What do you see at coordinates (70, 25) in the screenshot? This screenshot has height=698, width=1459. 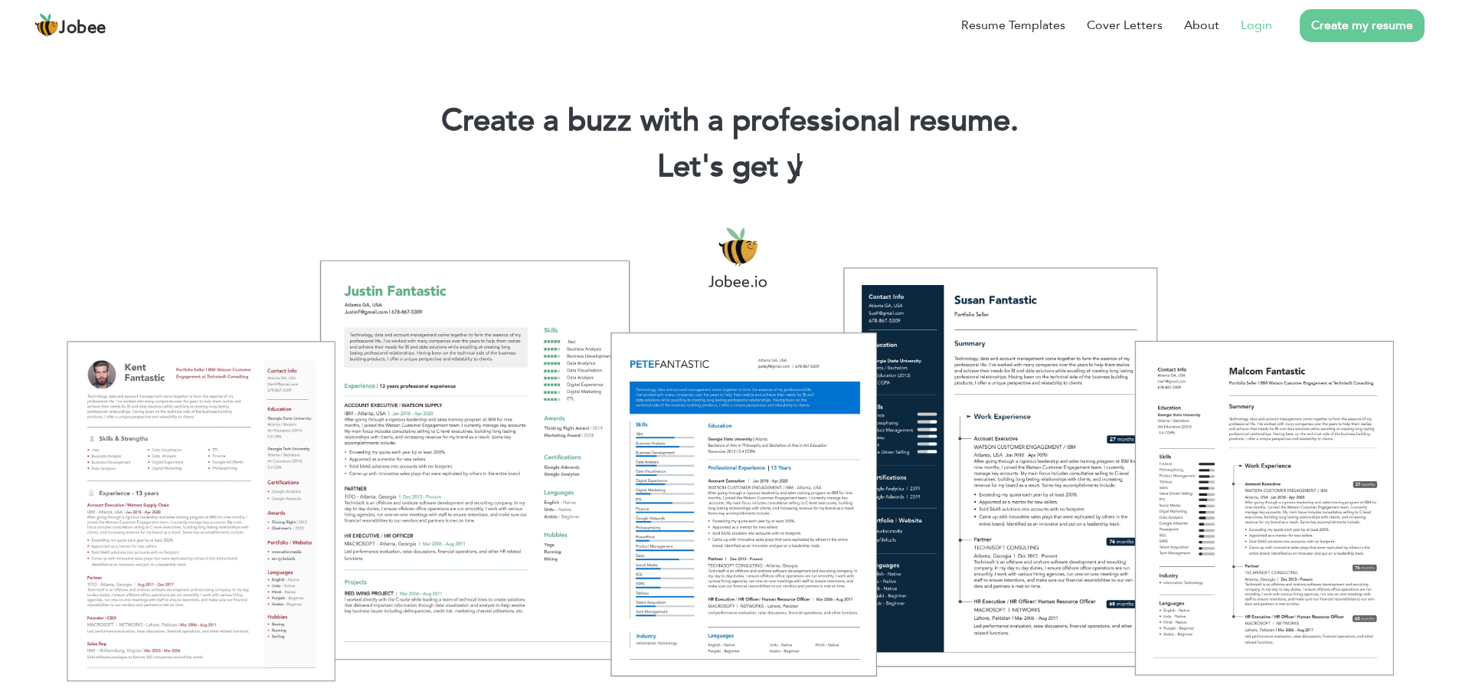 I see `a: Jobee` at bounding box center [70, 25].